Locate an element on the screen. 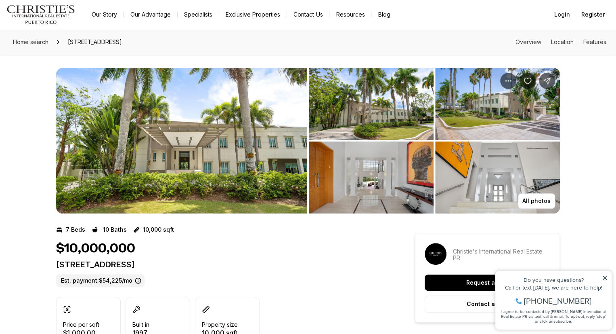 Image resolution: width=616 pixels, height=334 pixels. a: logo is located at coordinates (41, 15).